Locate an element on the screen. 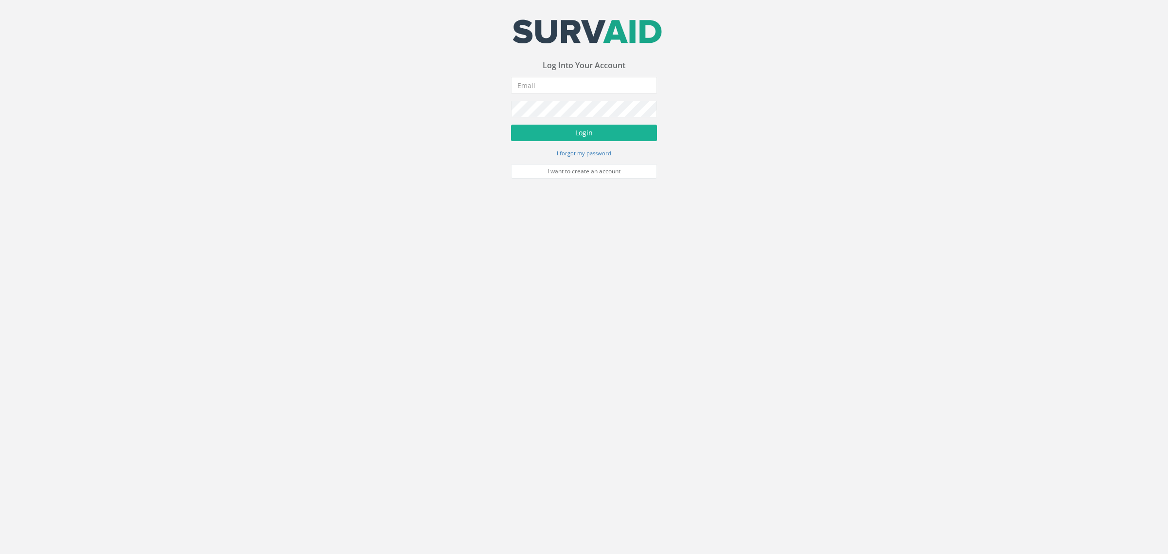 This screenshot has height=554, width=1168. small: I forgot my password is located at coordinates (584, 153).